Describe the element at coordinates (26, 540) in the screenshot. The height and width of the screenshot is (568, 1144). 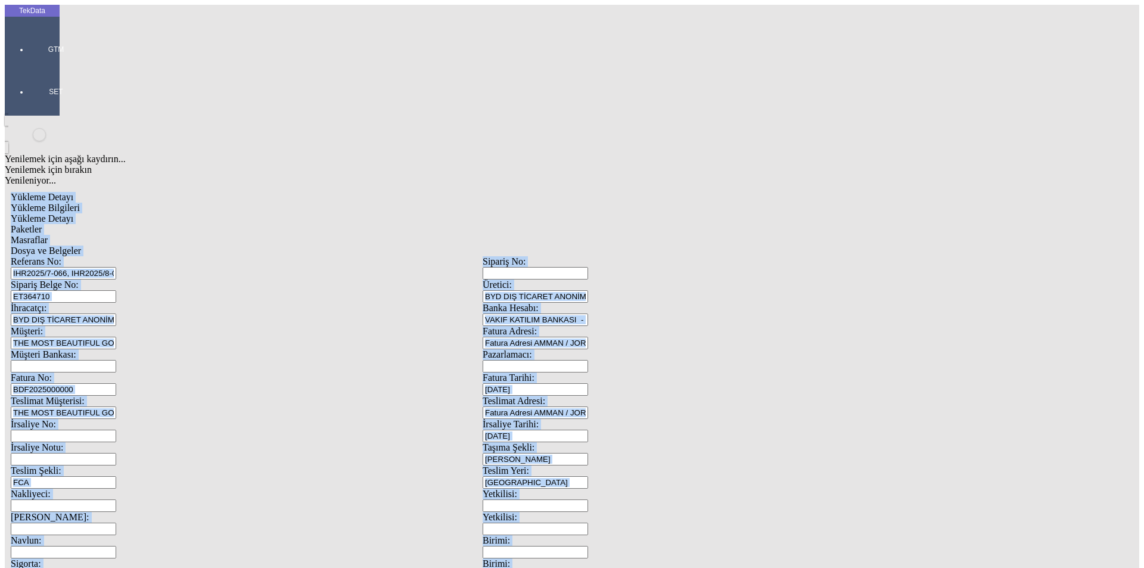
I see `span: Navlun:` at that location.